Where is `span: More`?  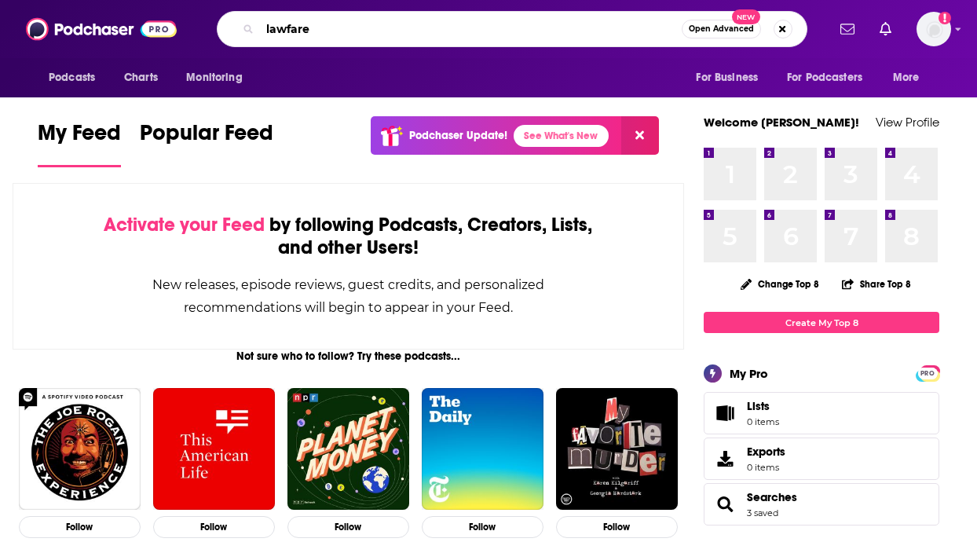
span: More is located at coordinates (906, 78).